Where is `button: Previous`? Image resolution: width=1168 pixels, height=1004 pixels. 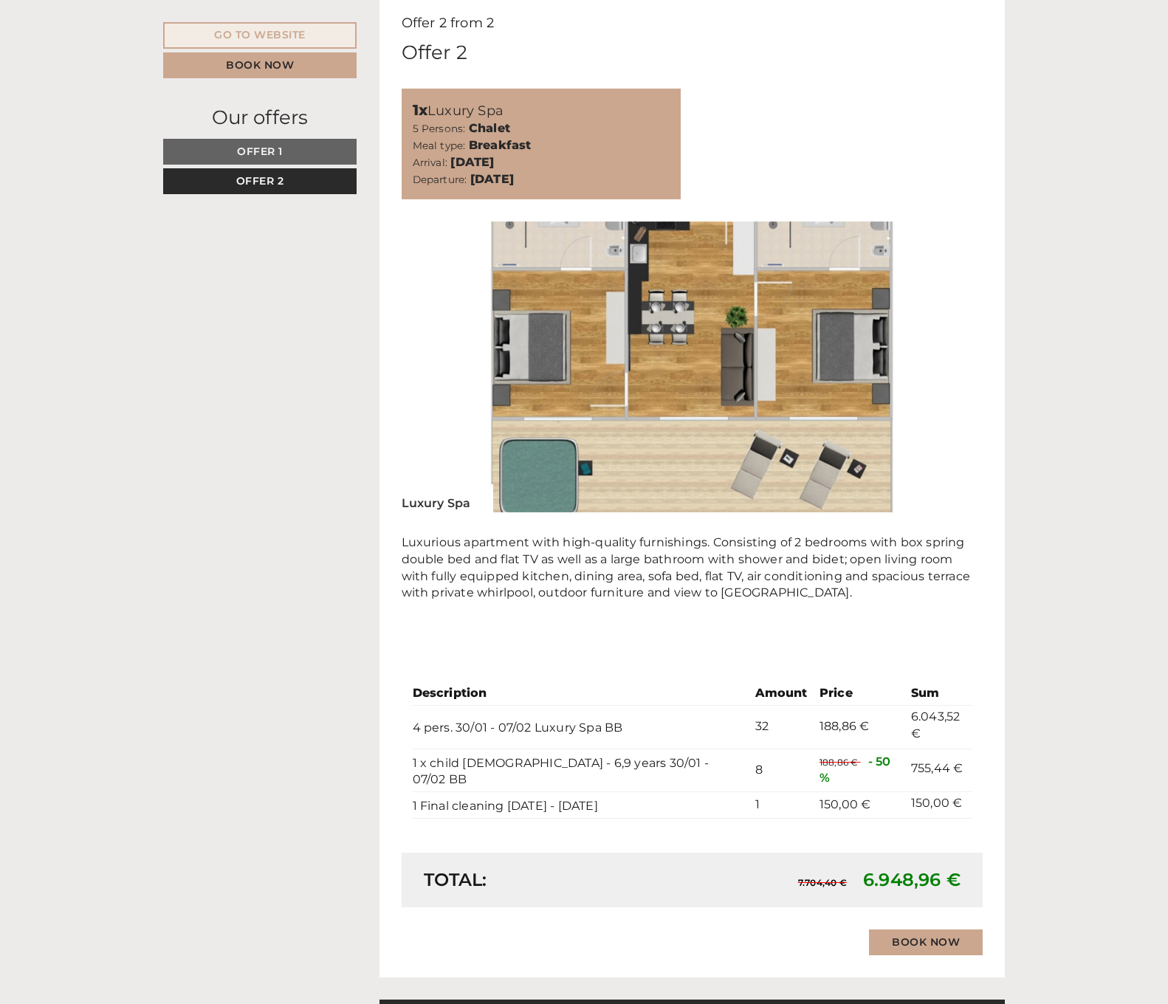
button: Previous is located at coordinates (435, 367).